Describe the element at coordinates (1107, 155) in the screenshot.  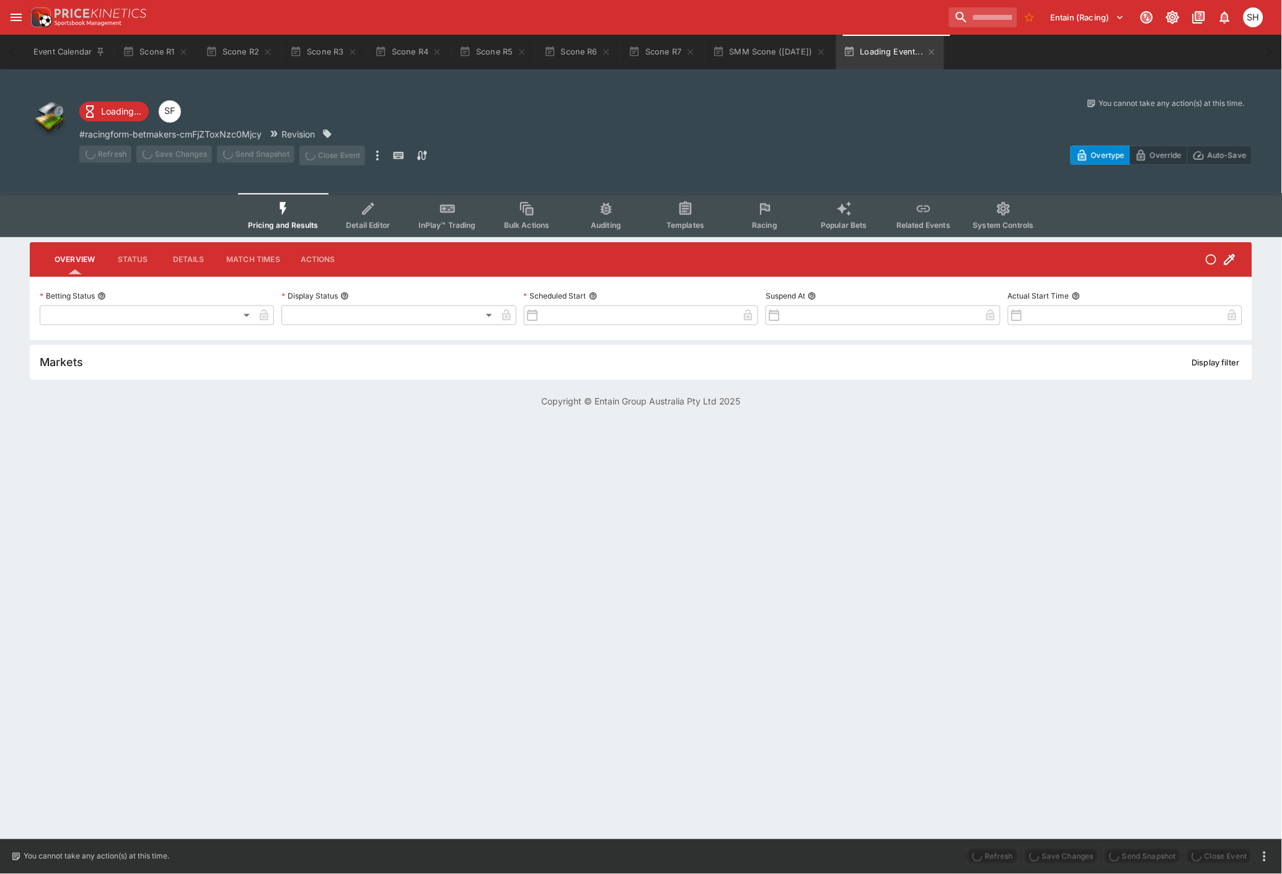
I see `p: Overtype` at that location.